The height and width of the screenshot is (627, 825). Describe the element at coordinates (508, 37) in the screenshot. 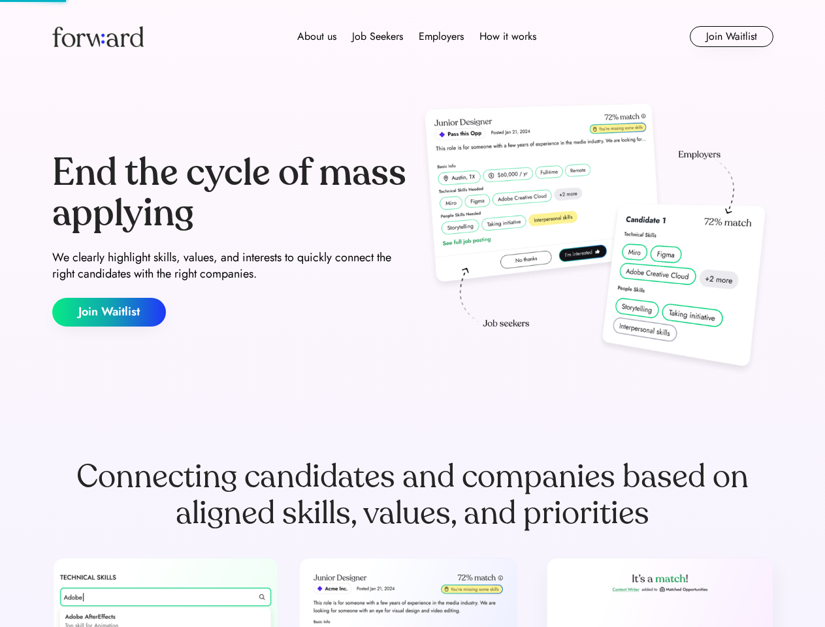

I see `div: How it works` at that location.